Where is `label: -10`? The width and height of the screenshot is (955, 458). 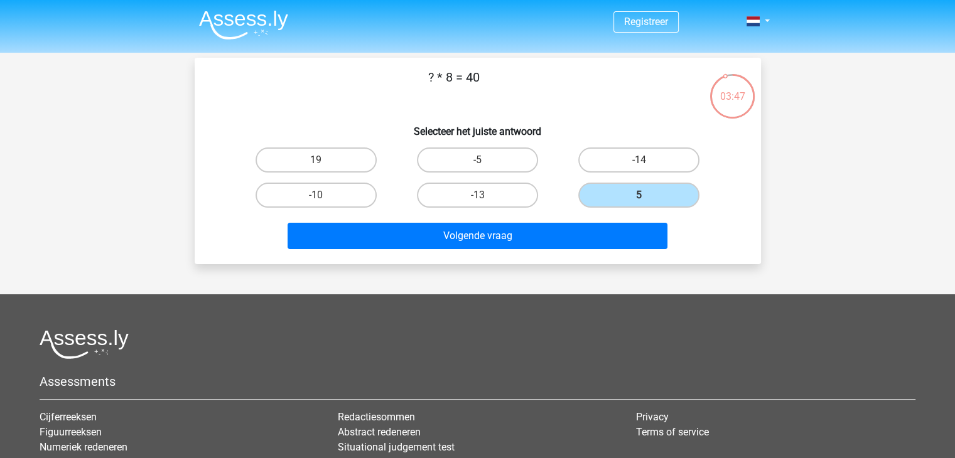
label: -10 is located at coordinates (316, 195).